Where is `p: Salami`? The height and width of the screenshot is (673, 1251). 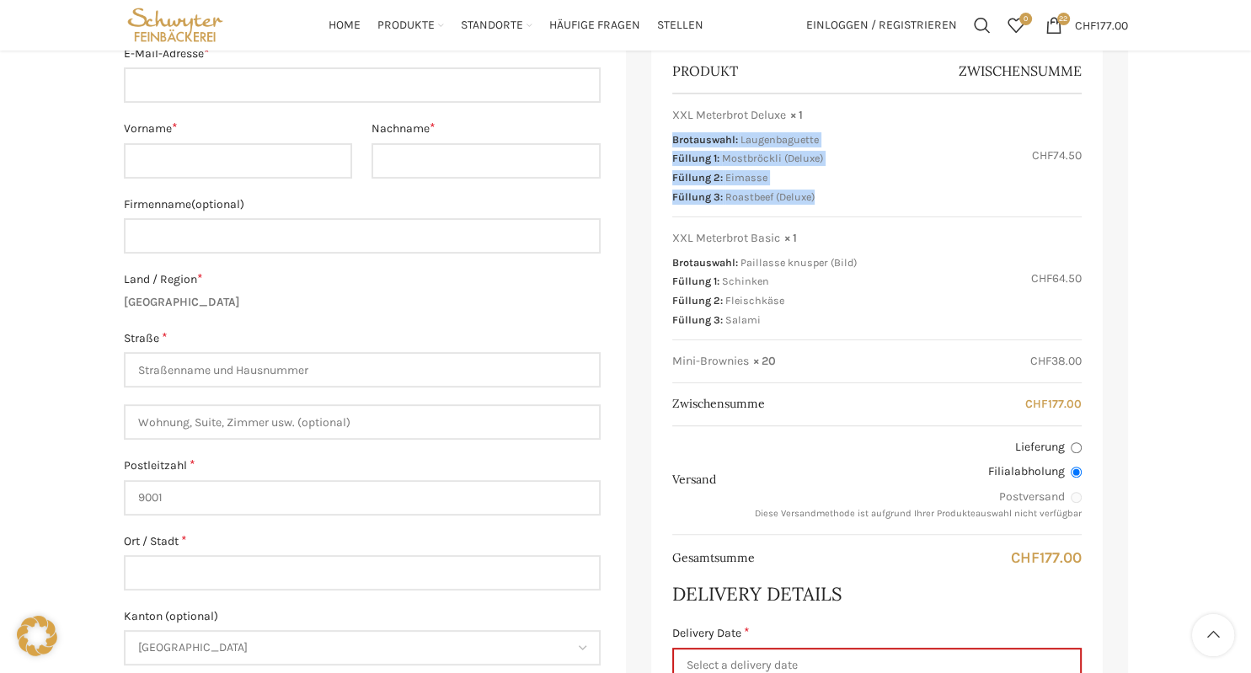 p: Salami is located at coordinates (743, 319).